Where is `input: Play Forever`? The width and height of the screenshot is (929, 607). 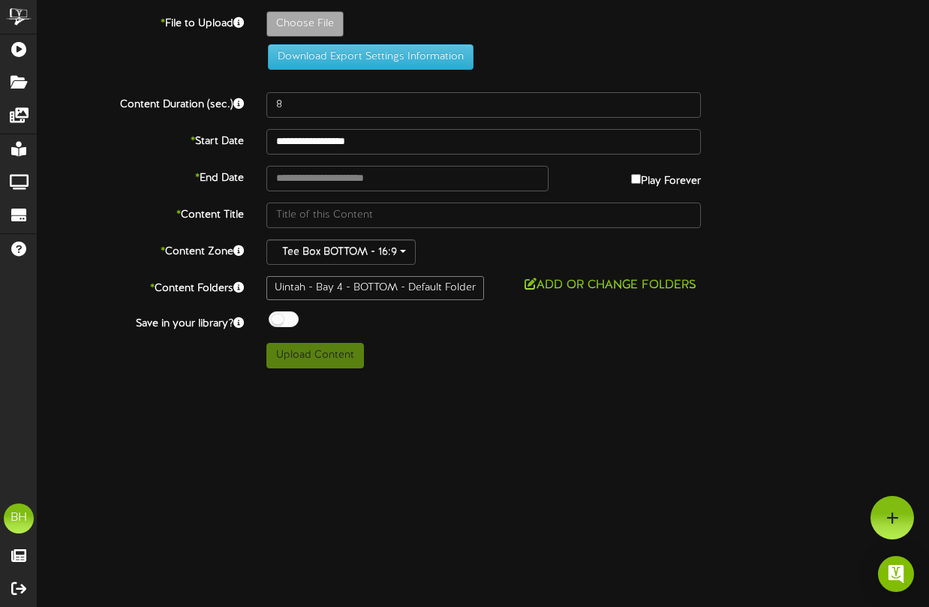 input: Play Forever is located at coordinates (636, 179).